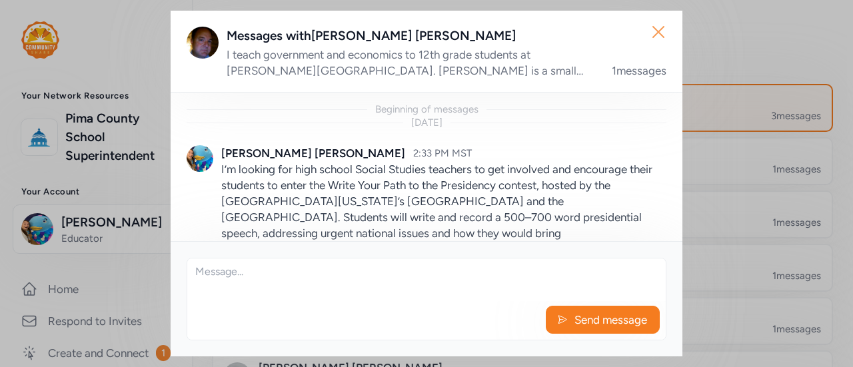  What do you see at coordinates (610, 320) in the screenshot?
I see `span: Send message` at bounding box center [610, 320].